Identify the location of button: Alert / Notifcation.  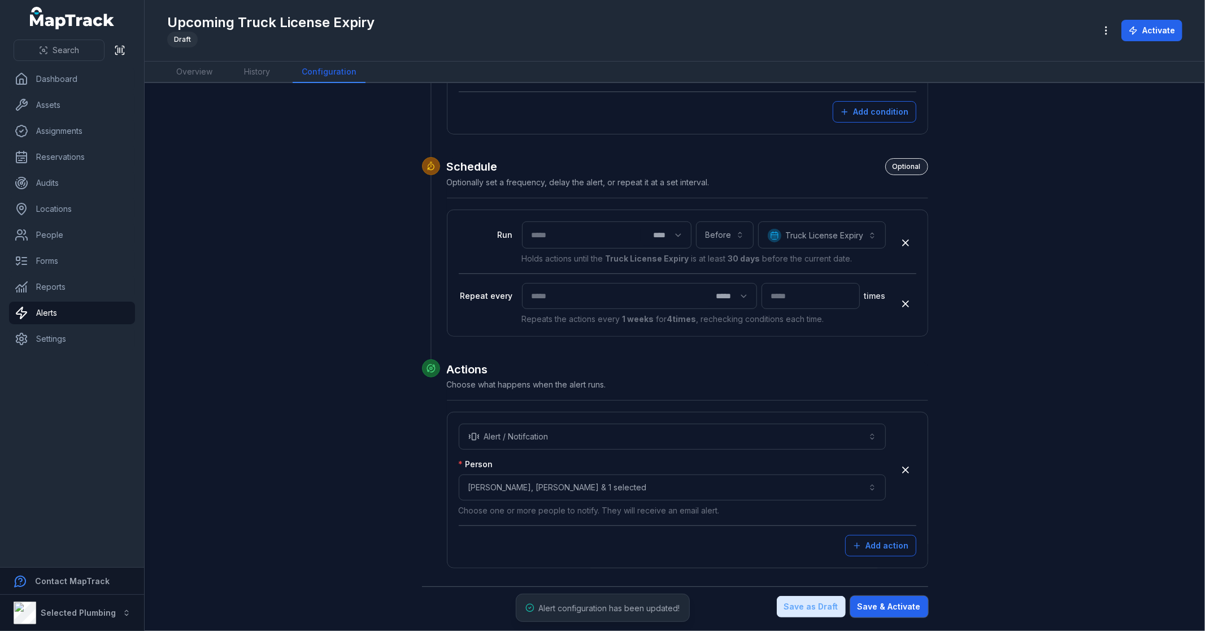
(672, 437).